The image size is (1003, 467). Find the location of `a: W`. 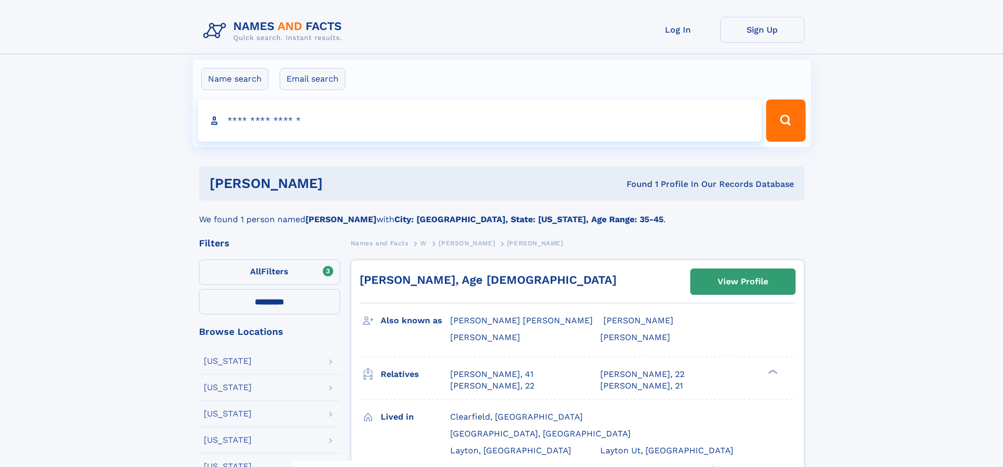

a: W is located at coordinates (423, 243).